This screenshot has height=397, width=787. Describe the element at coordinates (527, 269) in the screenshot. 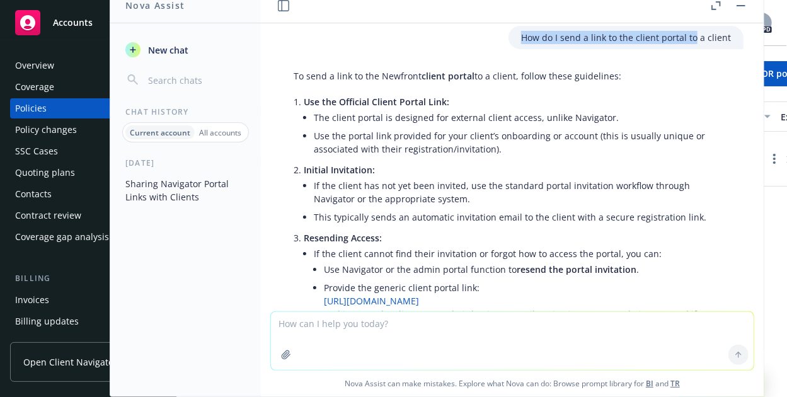

I see `li: Use Navigator or the admin portal function to .` at that location.